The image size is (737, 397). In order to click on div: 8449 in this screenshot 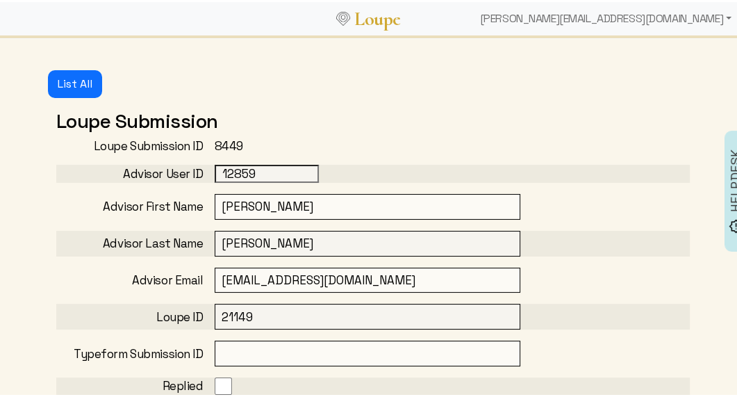, I will do `click(373, 144)`.